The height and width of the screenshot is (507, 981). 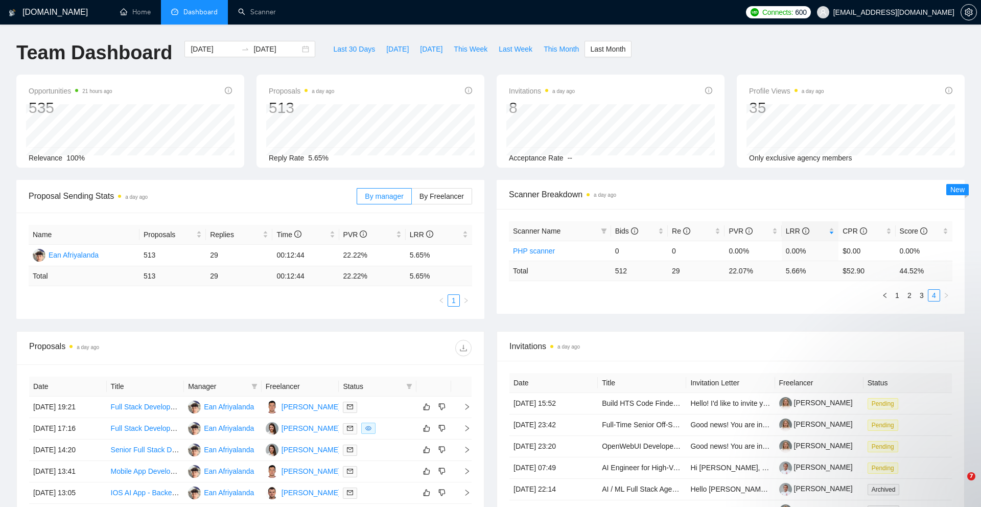 I want to click on div: Proposals, so click(x=140, y=348).